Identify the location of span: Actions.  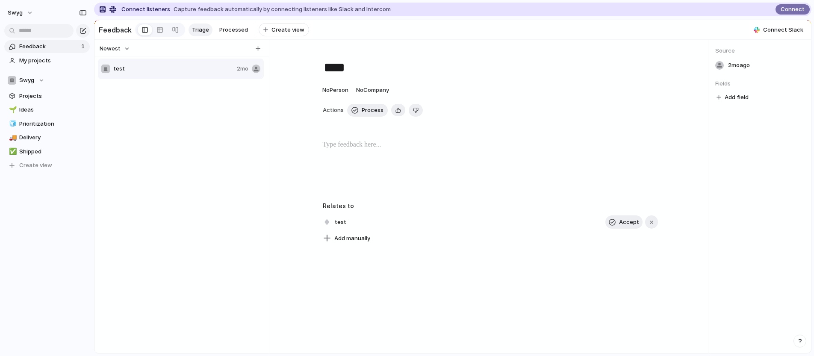
(333, 110).